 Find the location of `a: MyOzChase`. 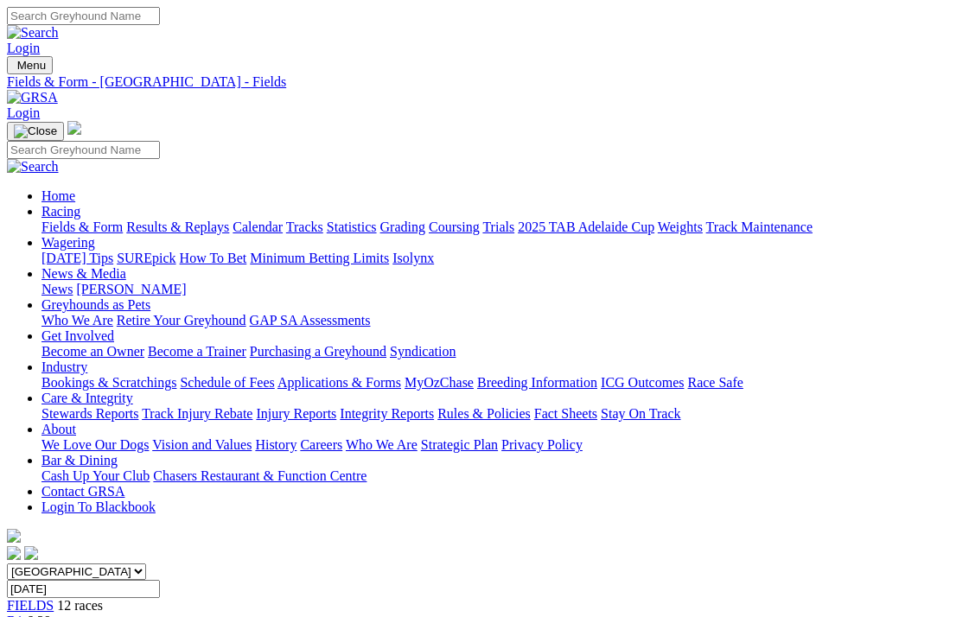

a: MyOzChase is located at coordinates (439, 382).